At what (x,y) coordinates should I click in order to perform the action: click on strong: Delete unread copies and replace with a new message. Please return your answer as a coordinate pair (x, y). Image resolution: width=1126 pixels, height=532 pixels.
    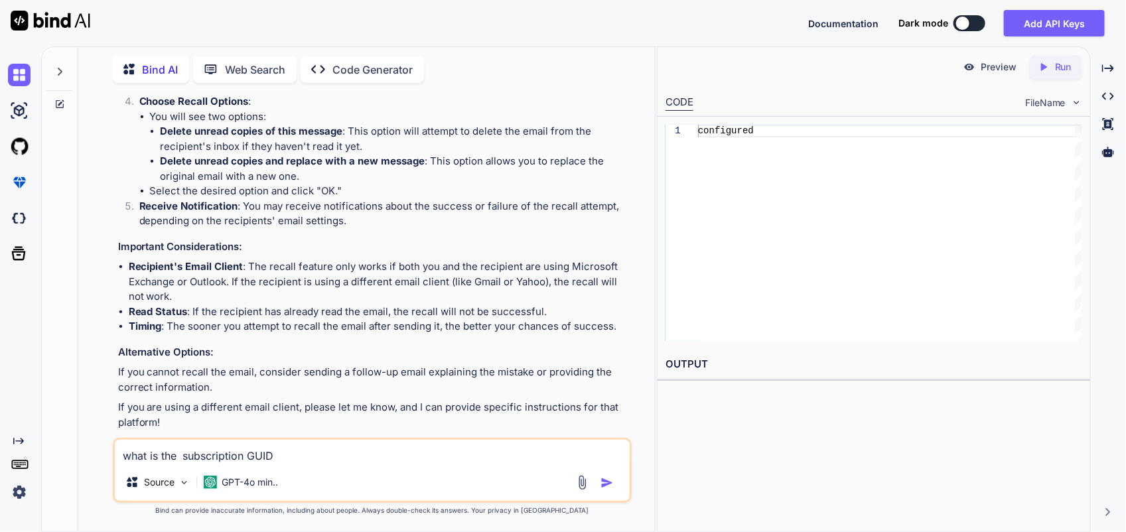
    Looking at the image, I should click on (292, 161).